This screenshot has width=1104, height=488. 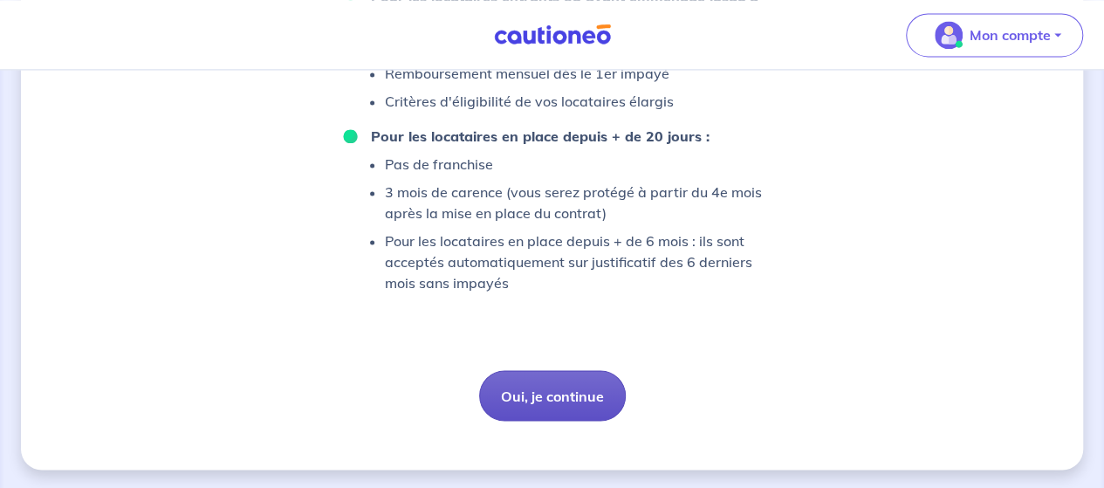 What do you see at coordinates (553, 34) in the screenshot?
I see `img: Cautioneo` at bounding box center [553, 34].